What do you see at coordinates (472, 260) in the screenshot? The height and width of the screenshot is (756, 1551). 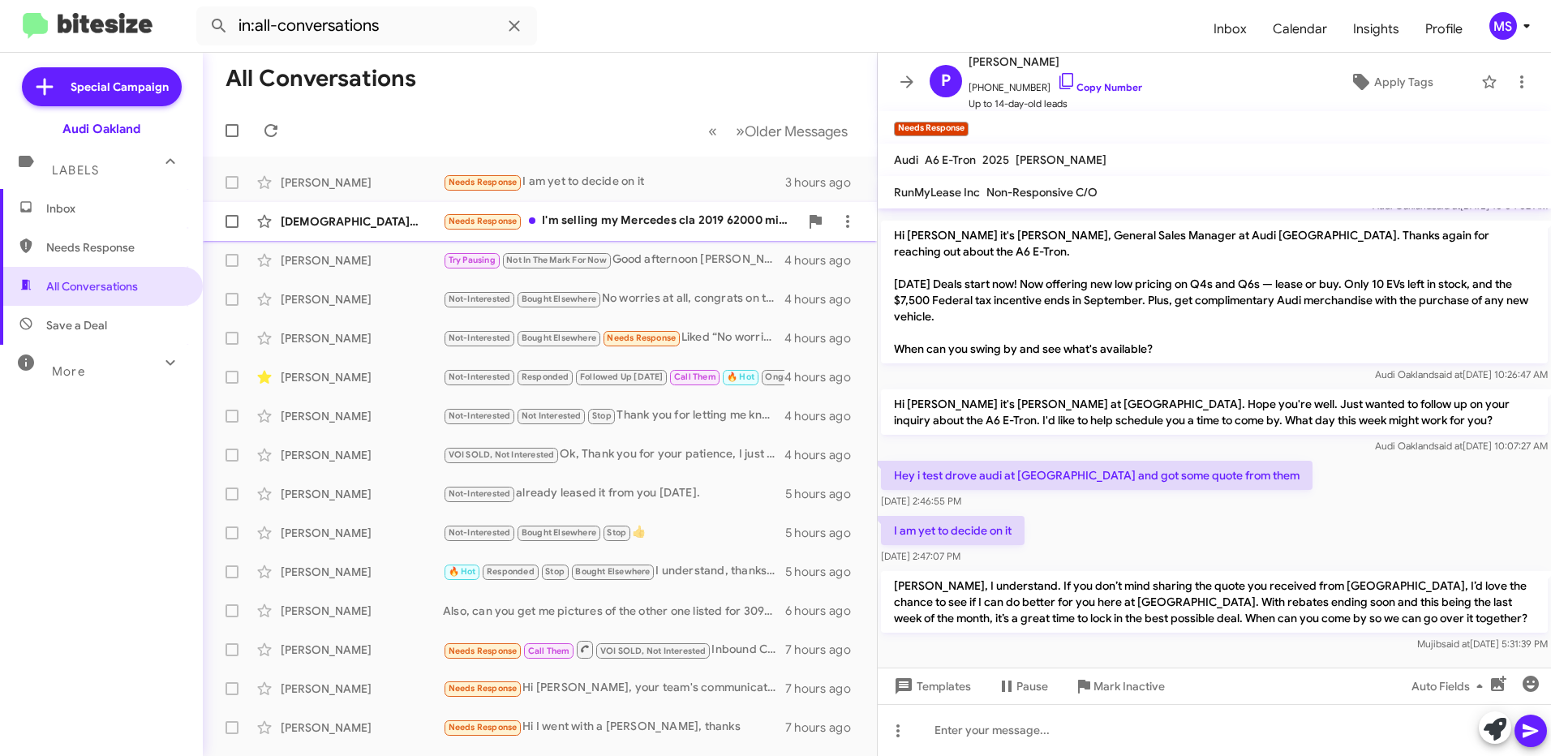 I see `span: Try Pausing` at bounding box center [472, 260].